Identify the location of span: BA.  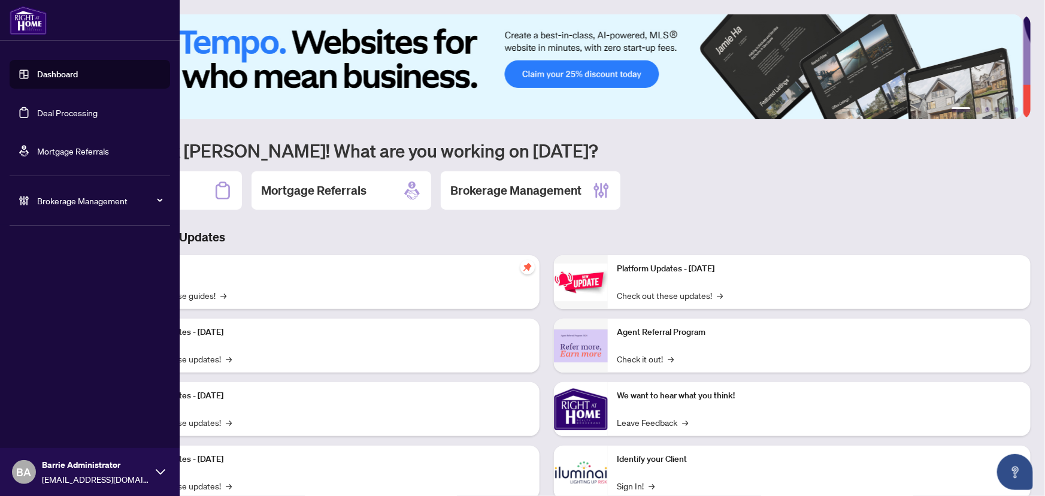
(24, 472).